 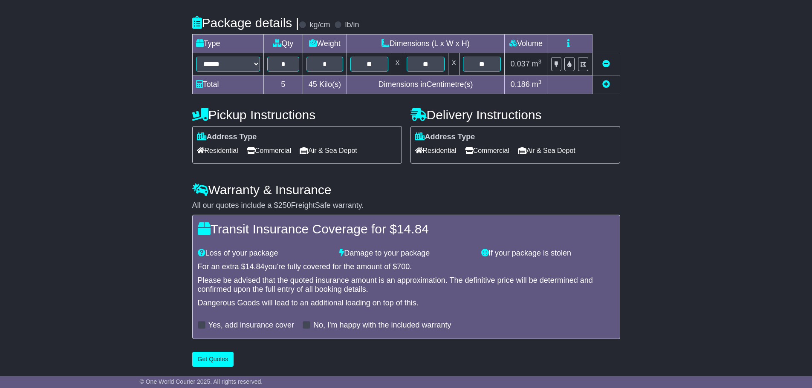 What do you see at coordinates (515, 115) in the screenshot?
I see `h4: Delivery Instructions` at bounding box center [515, 115].